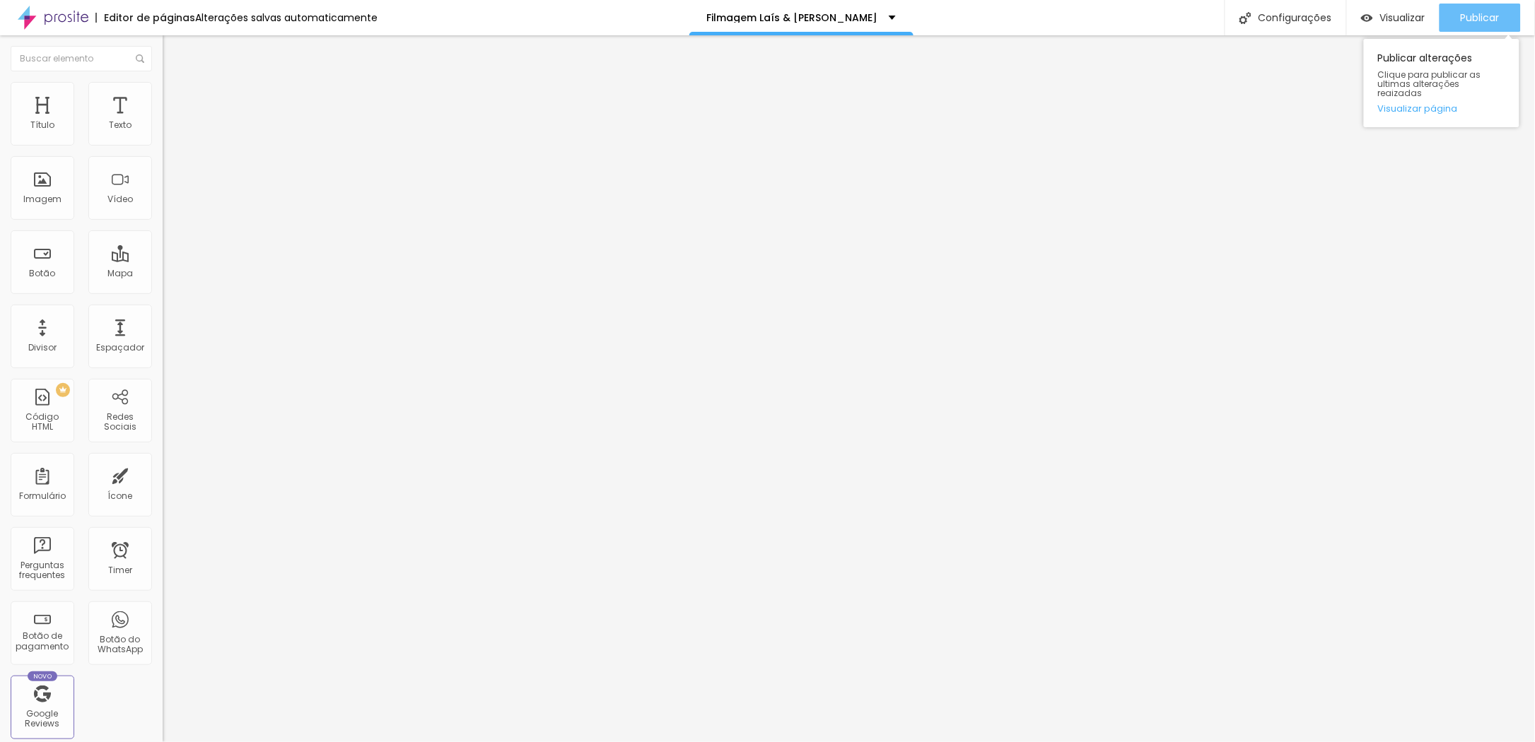  Describe the element at coordinates (120, 571) in the screenshot. I see `div: Timer` at that location.